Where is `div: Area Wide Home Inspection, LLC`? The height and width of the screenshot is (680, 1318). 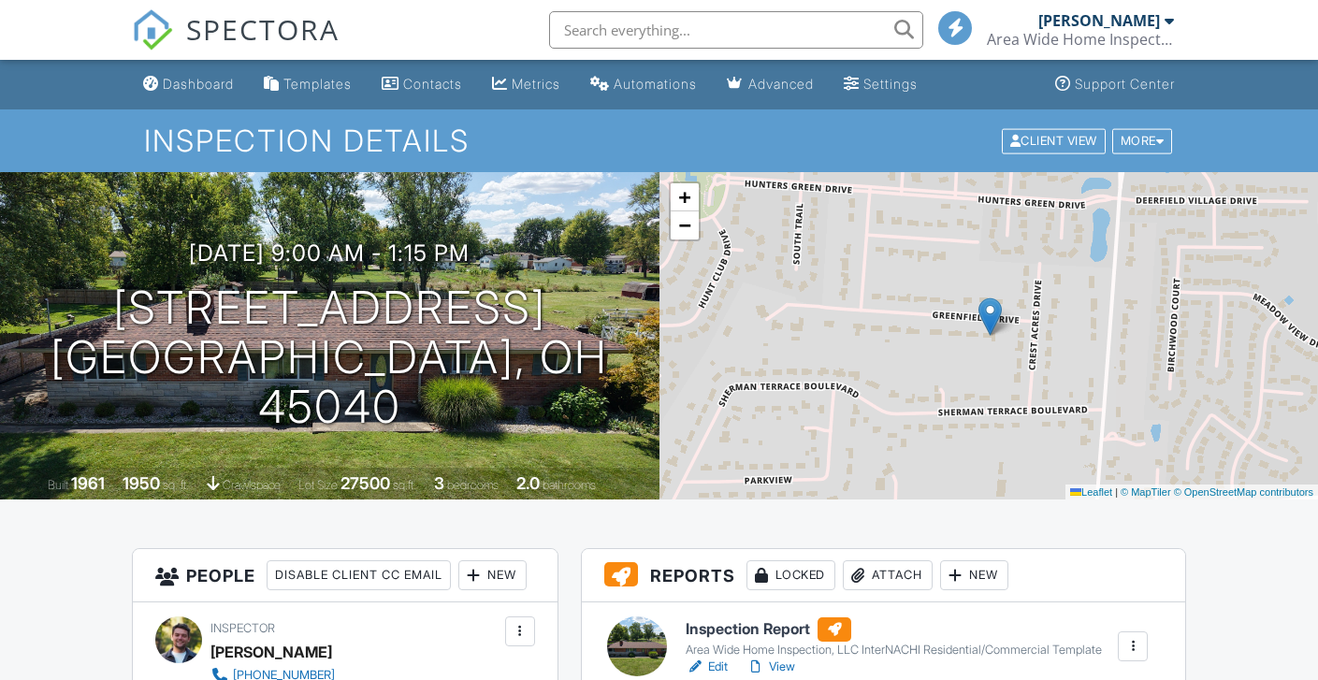 div: Area Wide Home Inspection, LLC is located at coordinates (1081, 39).